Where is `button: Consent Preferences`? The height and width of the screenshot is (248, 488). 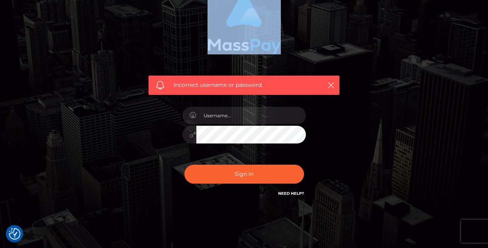
button: Consent Preferences is located at coordinates (15, 234).